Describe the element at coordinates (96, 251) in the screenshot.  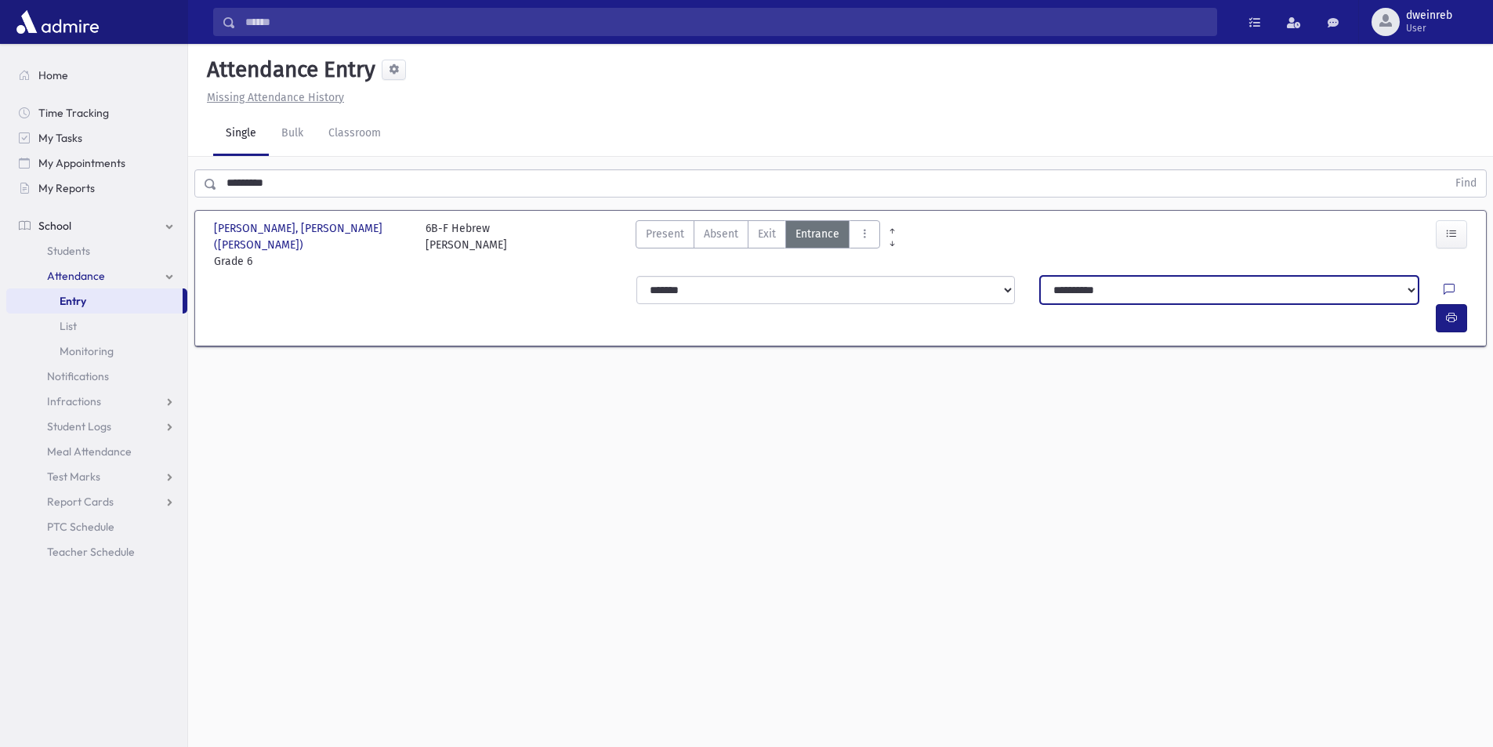
I see `a: Students` at that location.